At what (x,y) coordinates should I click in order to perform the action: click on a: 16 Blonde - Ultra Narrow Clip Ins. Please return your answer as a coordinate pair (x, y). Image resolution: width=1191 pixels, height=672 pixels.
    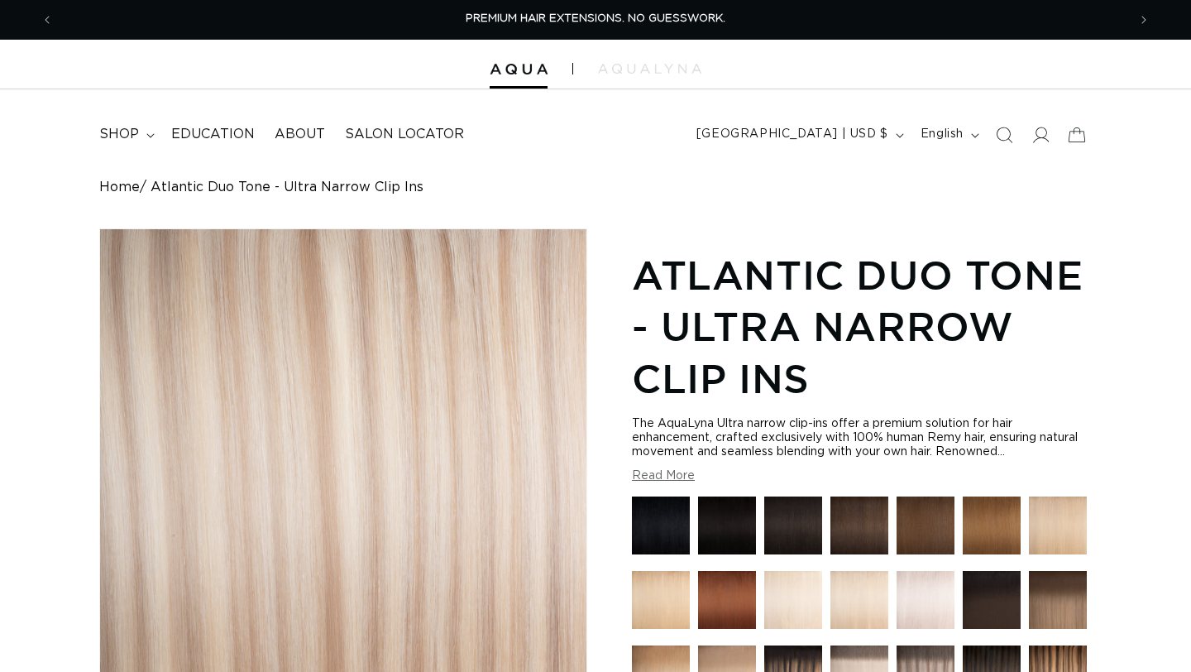
    Looking at the image, I should click on (1058, 529).